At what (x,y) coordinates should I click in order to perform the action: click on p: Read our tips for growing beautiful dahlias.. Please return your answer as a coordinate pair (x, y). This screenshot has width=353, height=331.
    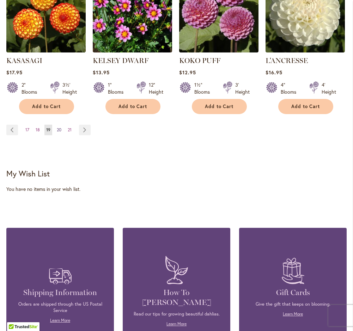
    Looking at the image, I should click on (176, 314).